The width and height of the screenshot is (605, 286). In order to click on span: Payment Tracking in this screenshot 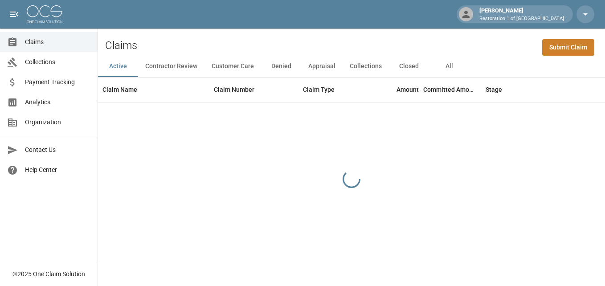, I will do `click(57, 82)`.